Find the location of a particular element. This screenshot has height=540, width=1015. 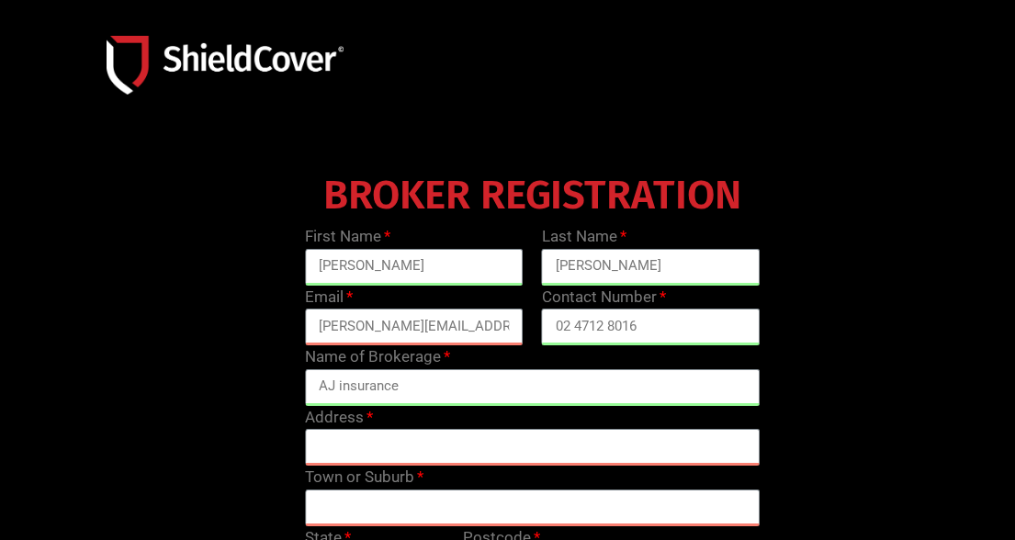

label: Last Name is located at coordinates (584, 237).